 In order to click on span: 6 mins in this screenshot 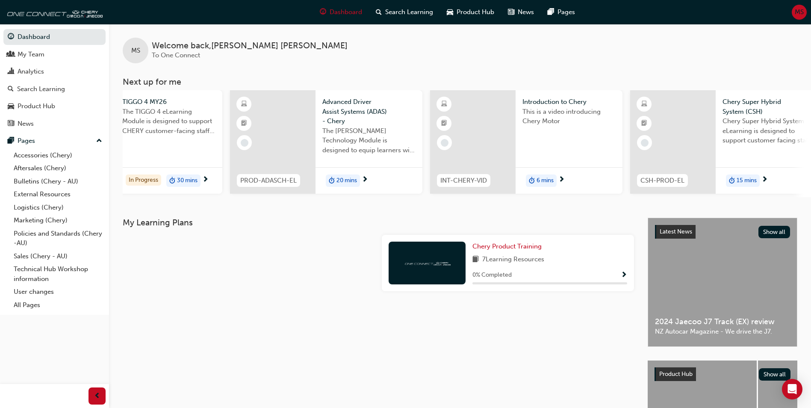, I will do `click(545, 180)`.